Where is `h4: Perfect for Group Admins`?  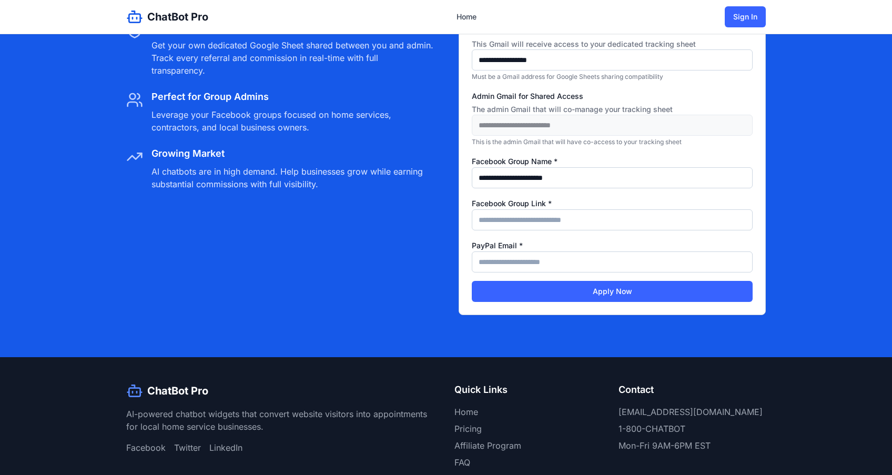
h4: Perfect for Group Admins is located at coordinates (293, 97).